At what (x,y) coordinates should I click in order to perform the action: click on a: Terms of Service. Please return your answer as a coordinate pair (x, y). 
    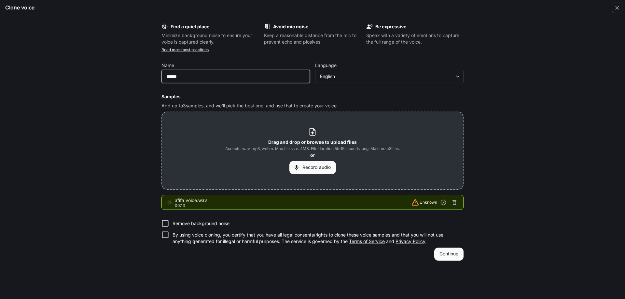
    Looking at the image, I should click on (367, 241).